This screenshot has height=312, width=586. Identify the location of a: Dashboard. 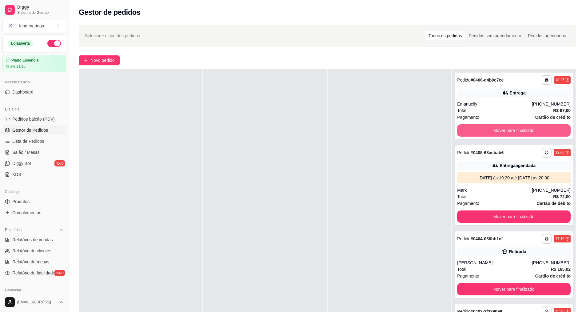
(34, 92).